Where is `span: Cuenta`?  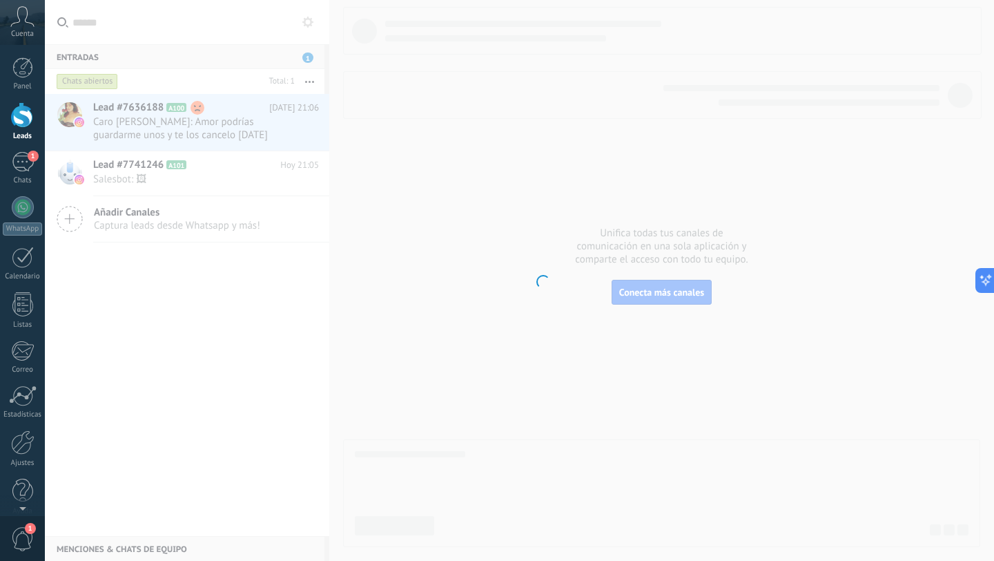 span: Cuenta is located at coordinates (22, 34).